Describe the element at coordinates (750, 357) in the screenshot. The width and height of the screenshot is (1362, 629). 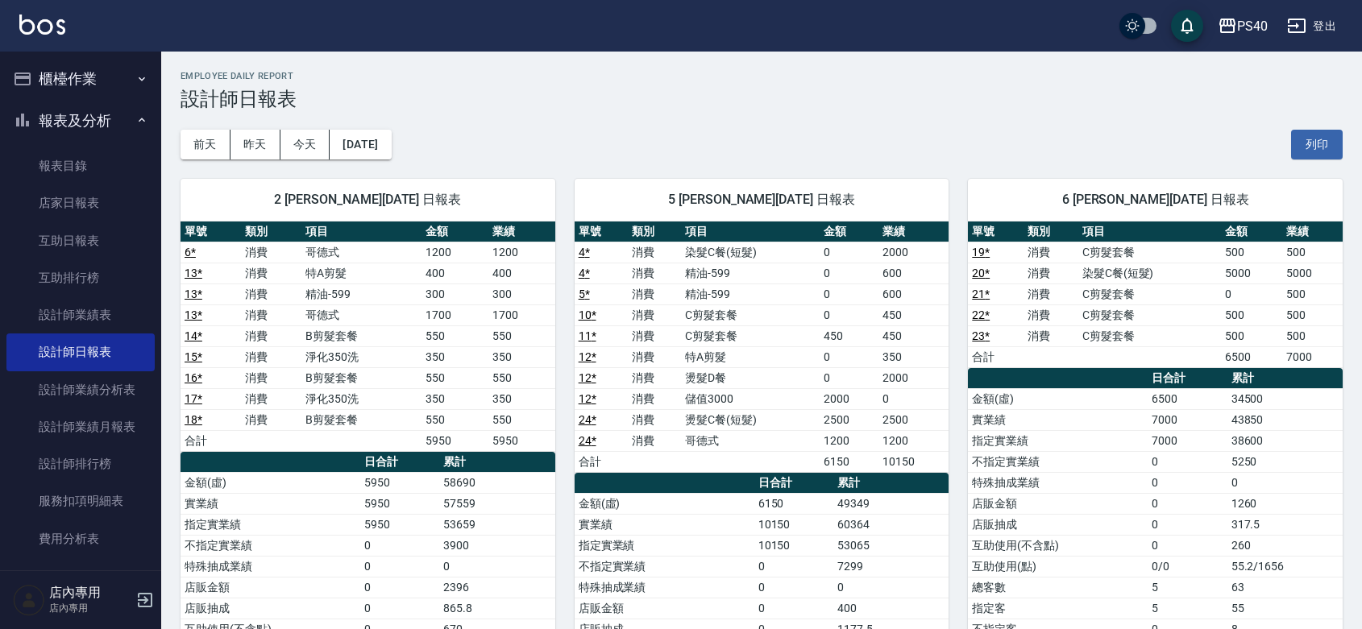
I see `td: 特A剪髮` at that location.